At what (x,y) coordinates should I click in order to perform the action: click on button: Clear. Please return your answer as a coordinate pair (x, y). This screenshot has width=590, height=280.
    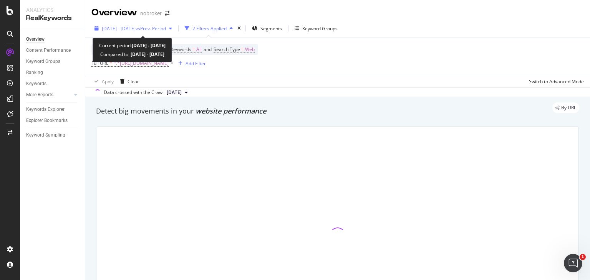
    Looking at the image, I should click on (128, 81).